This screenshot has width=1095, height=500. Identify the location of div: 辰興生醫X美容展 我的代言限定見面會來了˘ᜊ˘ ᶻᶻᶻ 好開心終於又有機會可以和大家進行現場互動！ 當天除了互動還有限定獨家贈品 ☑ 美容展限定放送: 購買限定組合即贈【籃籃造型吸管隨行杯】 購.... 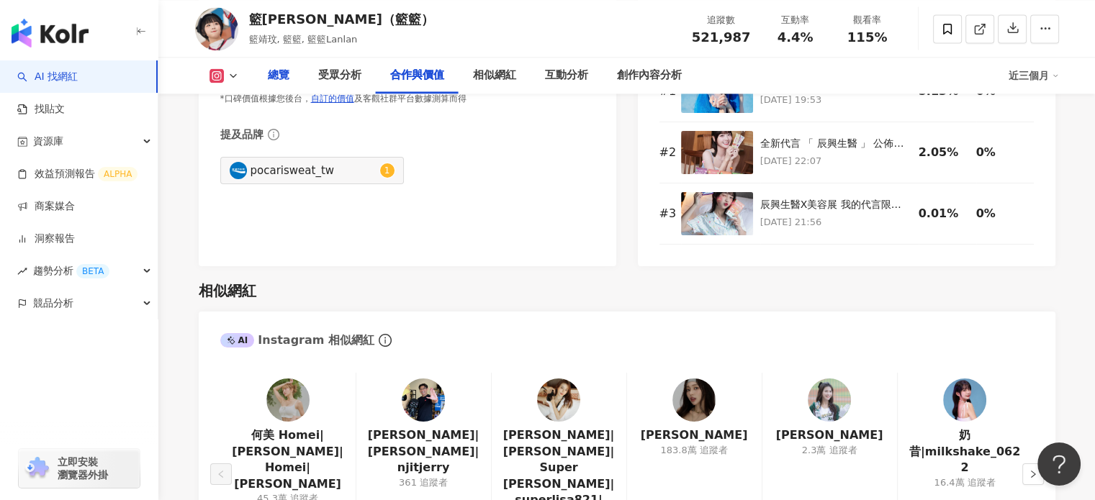
(836, 205).